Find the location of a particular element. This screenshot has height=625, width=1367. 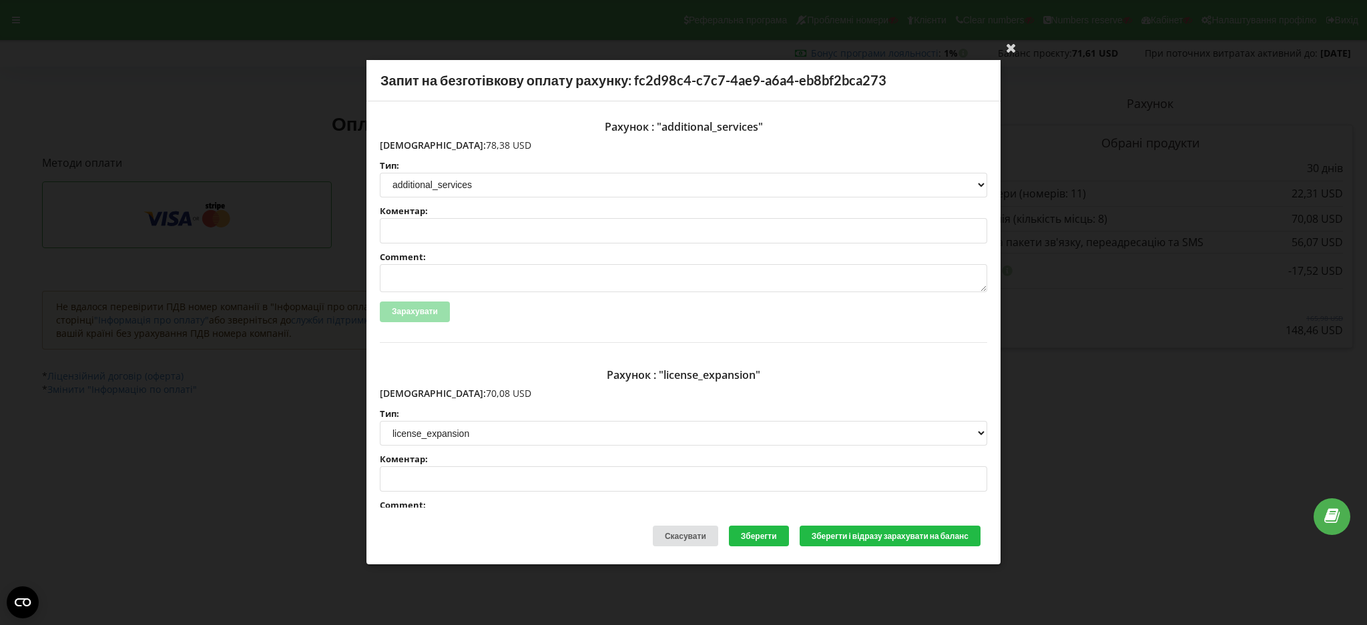

p: 70,08 USD is located at coordinates (683, 394).